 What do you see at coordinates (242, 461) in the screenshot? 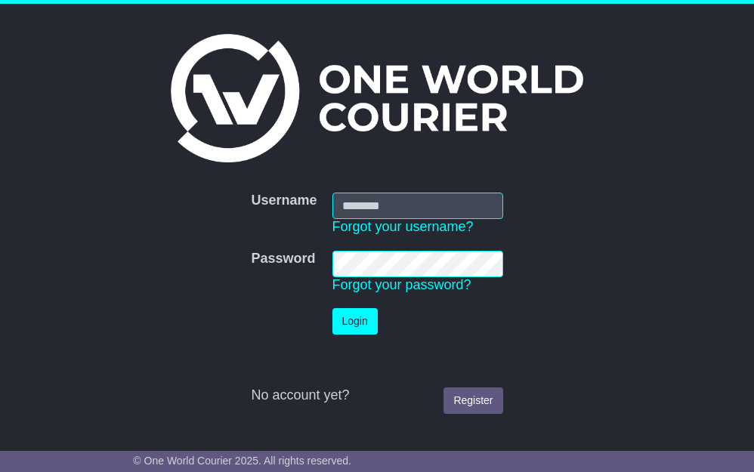
I see `span: © One World Courier 2025. All rights reserved.` at bounding box center [242, 461].